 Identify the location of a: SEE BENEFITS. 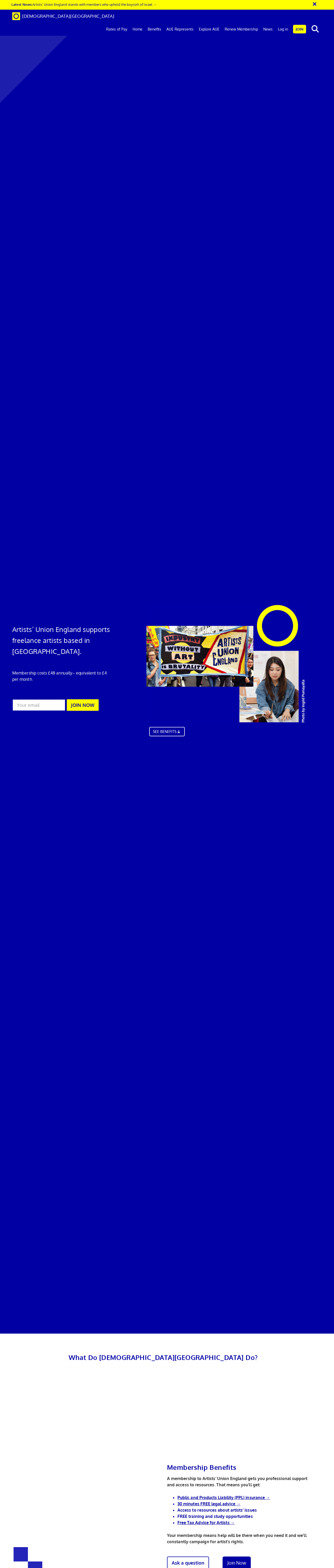
(167, 736).